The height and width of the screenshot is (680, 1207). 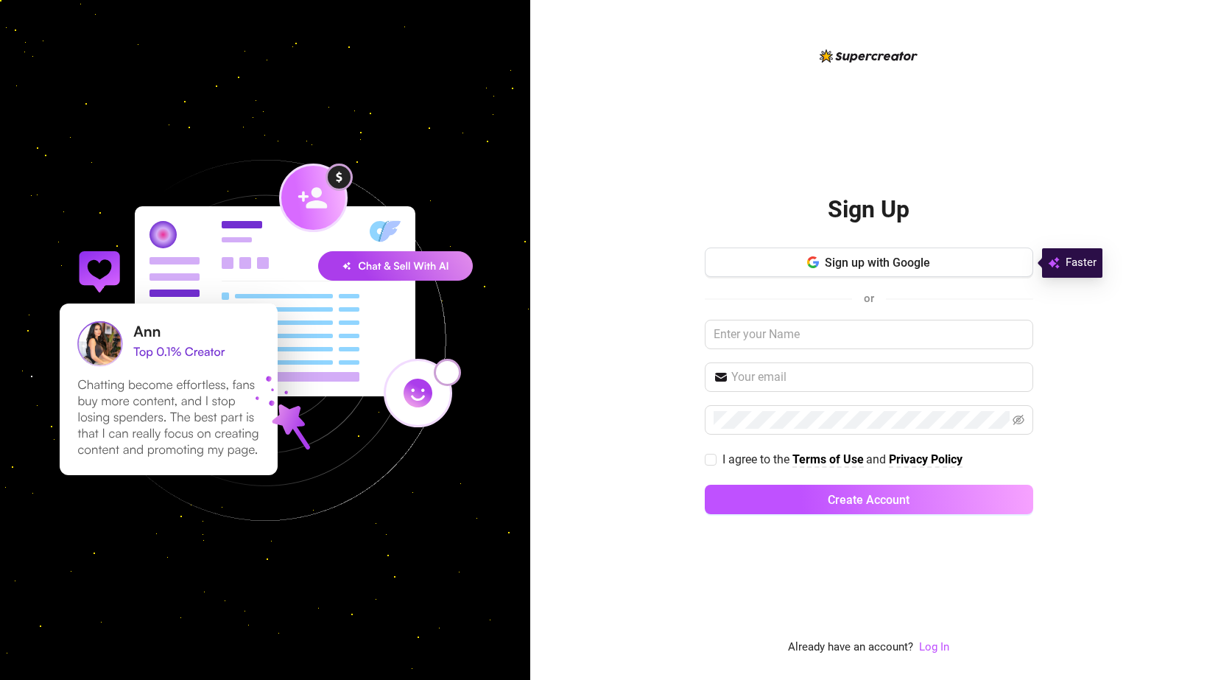 What do you see at coordinates (1019, 420) in the screenshot?
I see `span: eye-invisible` at bounding box center [1019, 420].